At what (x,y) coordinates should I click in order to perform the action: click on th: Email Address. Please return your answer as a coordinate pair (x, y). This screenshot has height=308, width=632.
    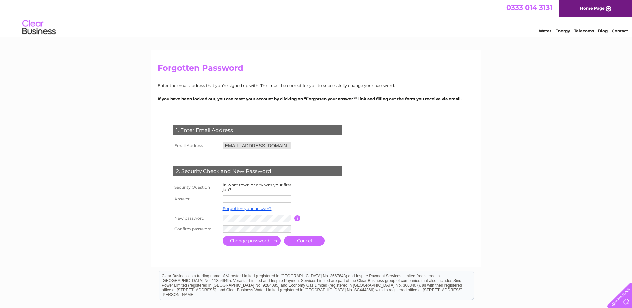
    Looking at the image, I should click on (196, 146).